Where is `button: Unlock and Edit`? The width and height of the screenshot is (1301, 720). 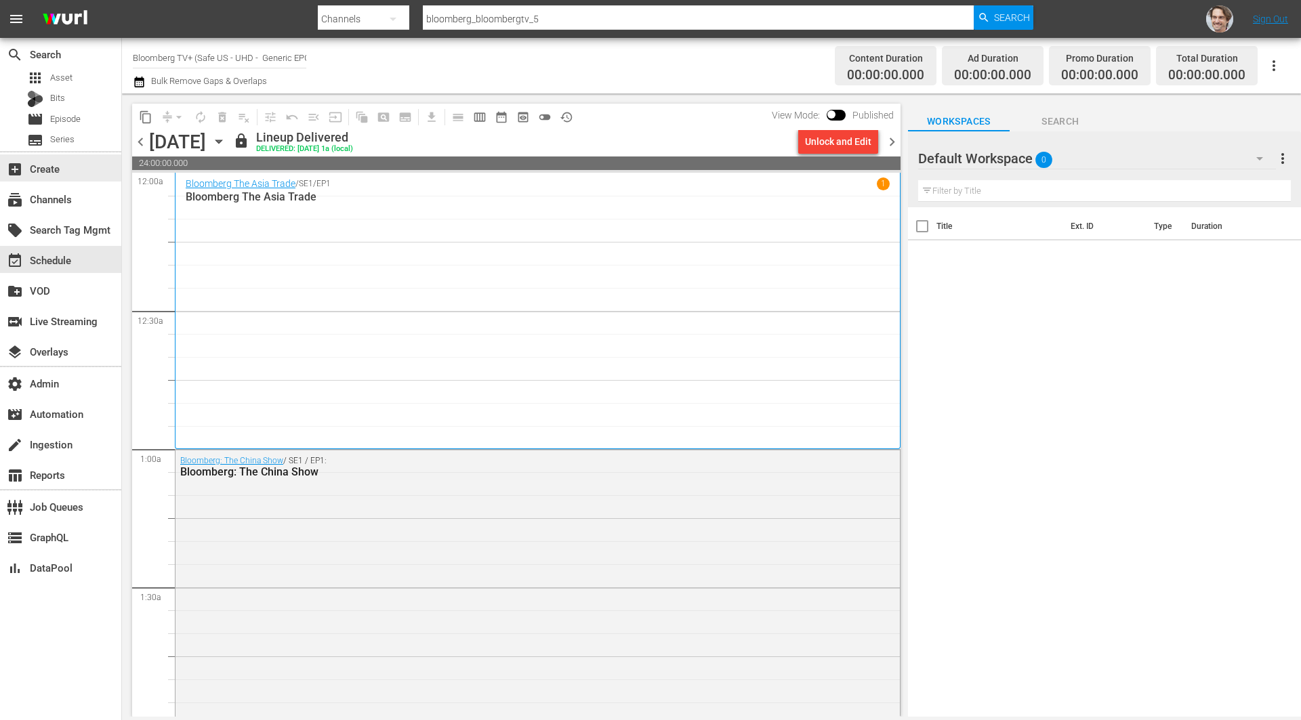
button: Unlock and Edit is located at coordinates (838, 142).